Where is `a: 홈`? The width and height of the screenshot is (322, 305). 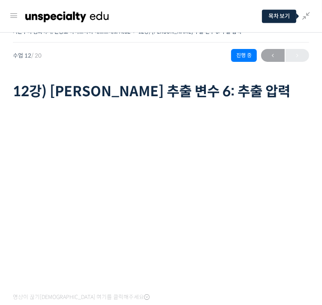 a: 홈 is located at coordinates (30, 244).